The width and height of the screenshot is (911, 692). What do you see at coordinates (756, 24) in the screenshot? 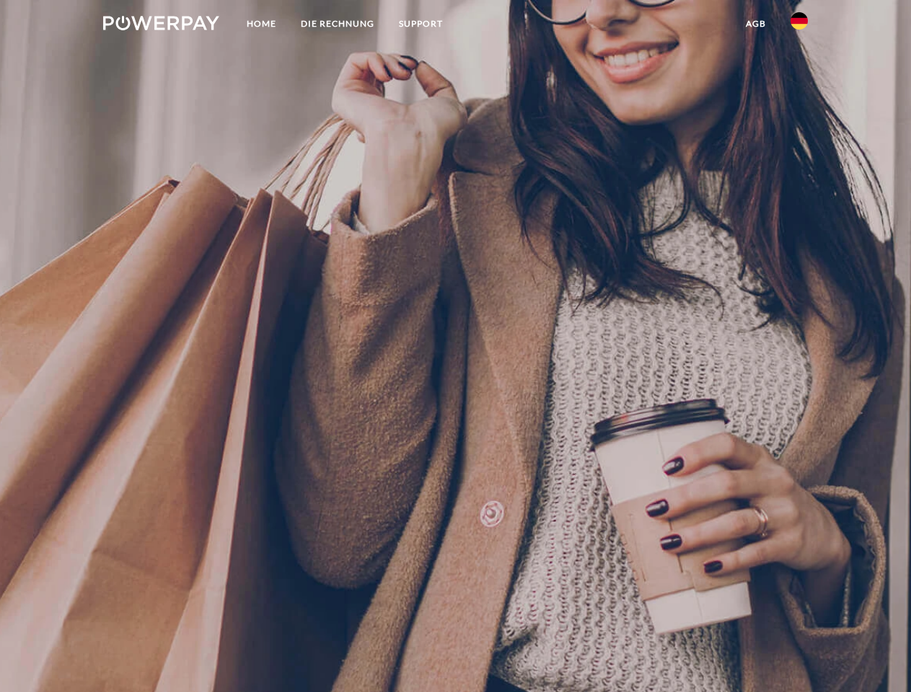
I see `a: agb` at bounding box center [756, 24].